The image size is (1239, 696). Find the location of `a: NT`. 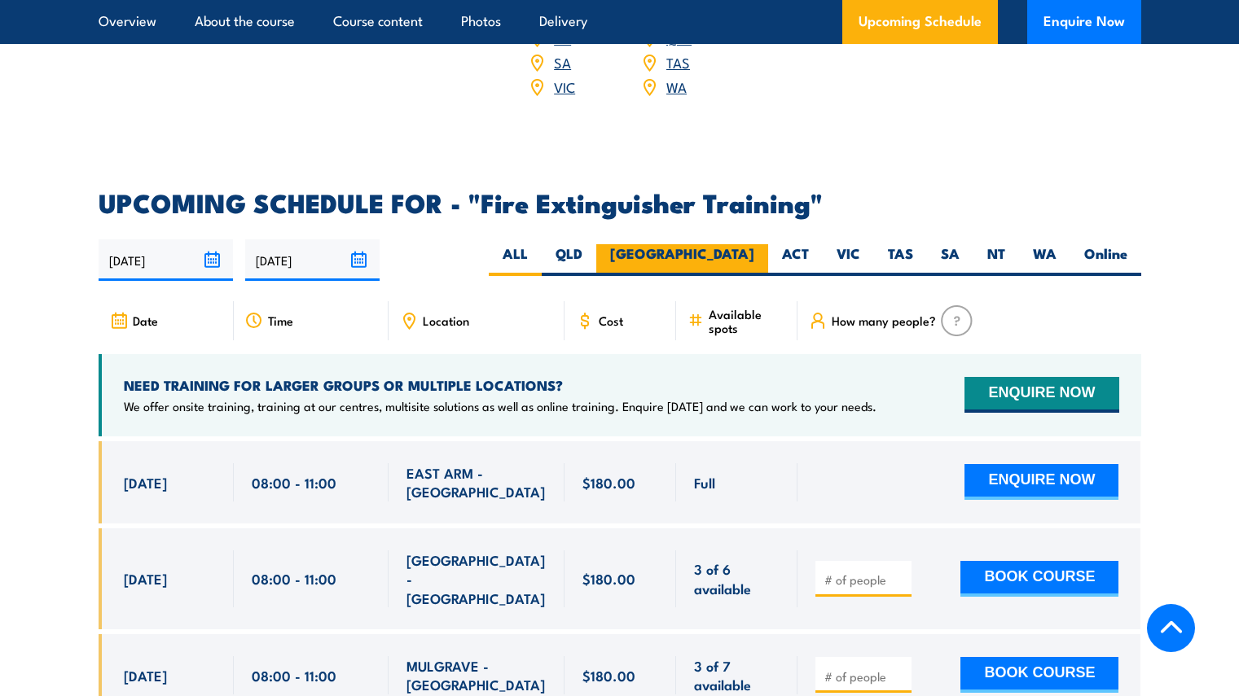

a: NT is located at coordinates (562, 37).